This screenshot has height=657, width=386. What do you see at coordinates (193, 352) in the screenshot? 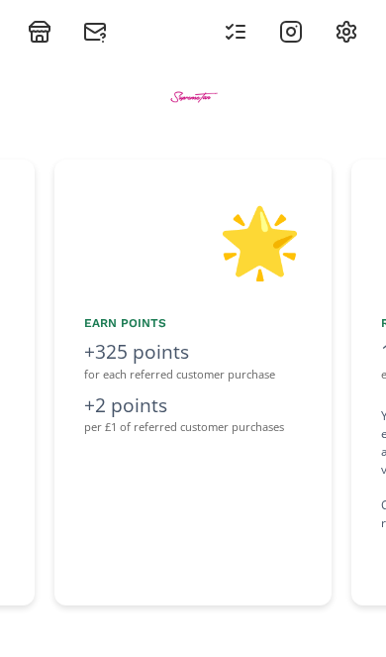
I see `div: +325 points` at bounding box center [193, 352].